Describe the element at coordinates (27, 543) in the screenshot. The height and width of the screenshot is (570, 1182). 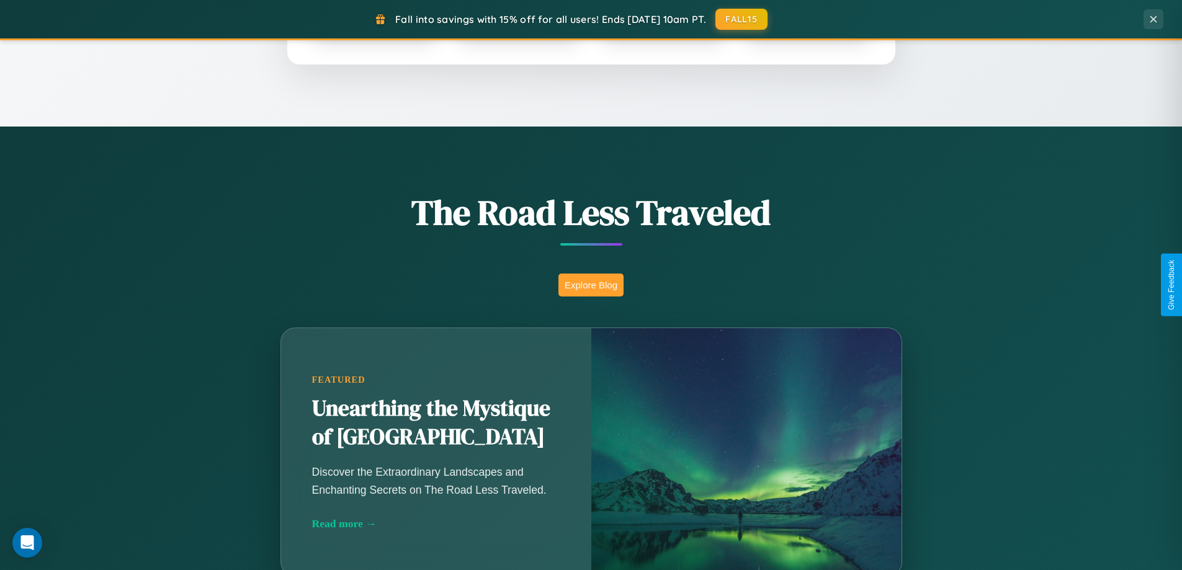
I see `div: Open Intercom Messenger` at that location.